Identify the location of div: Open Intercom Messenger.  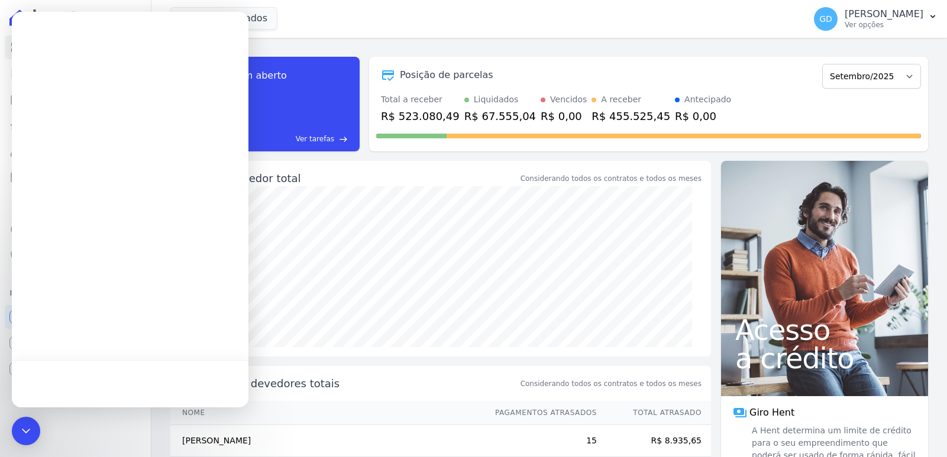
(26, 431).